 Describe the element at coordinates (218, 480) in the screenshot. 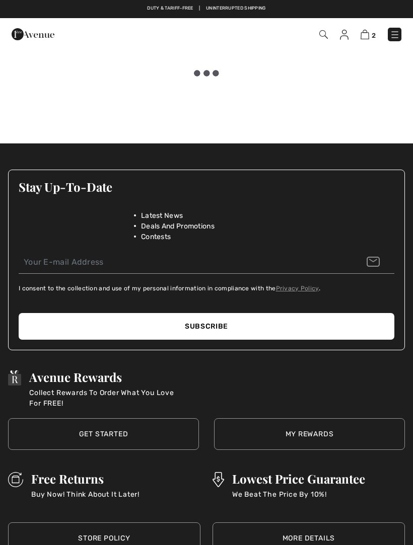

I see `img: Lowest Price Guarantee` at that location.